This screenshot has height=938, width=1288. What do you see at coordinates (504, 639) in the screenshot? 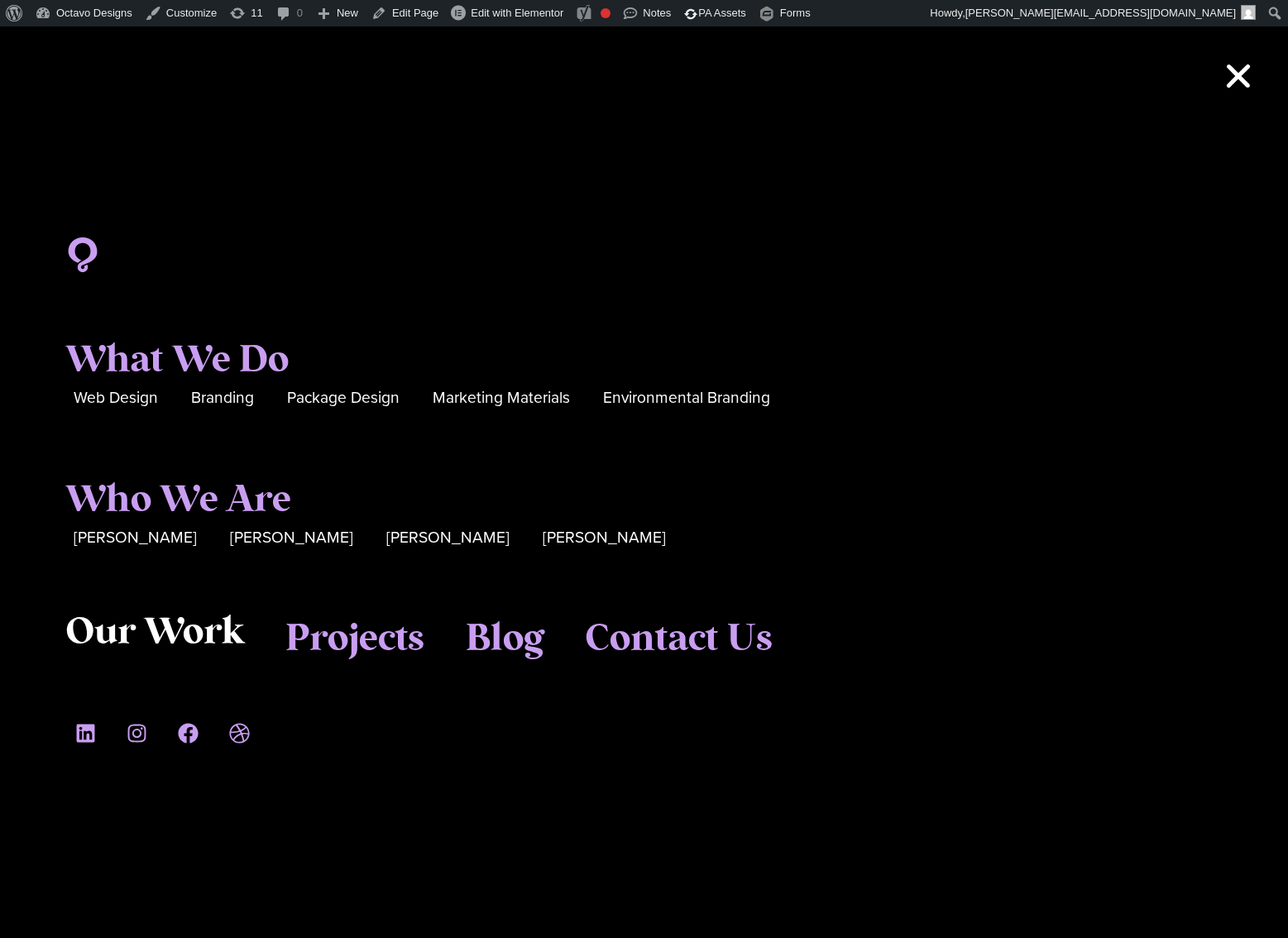
I see `span: Blog` at bounding box center [504, 639].